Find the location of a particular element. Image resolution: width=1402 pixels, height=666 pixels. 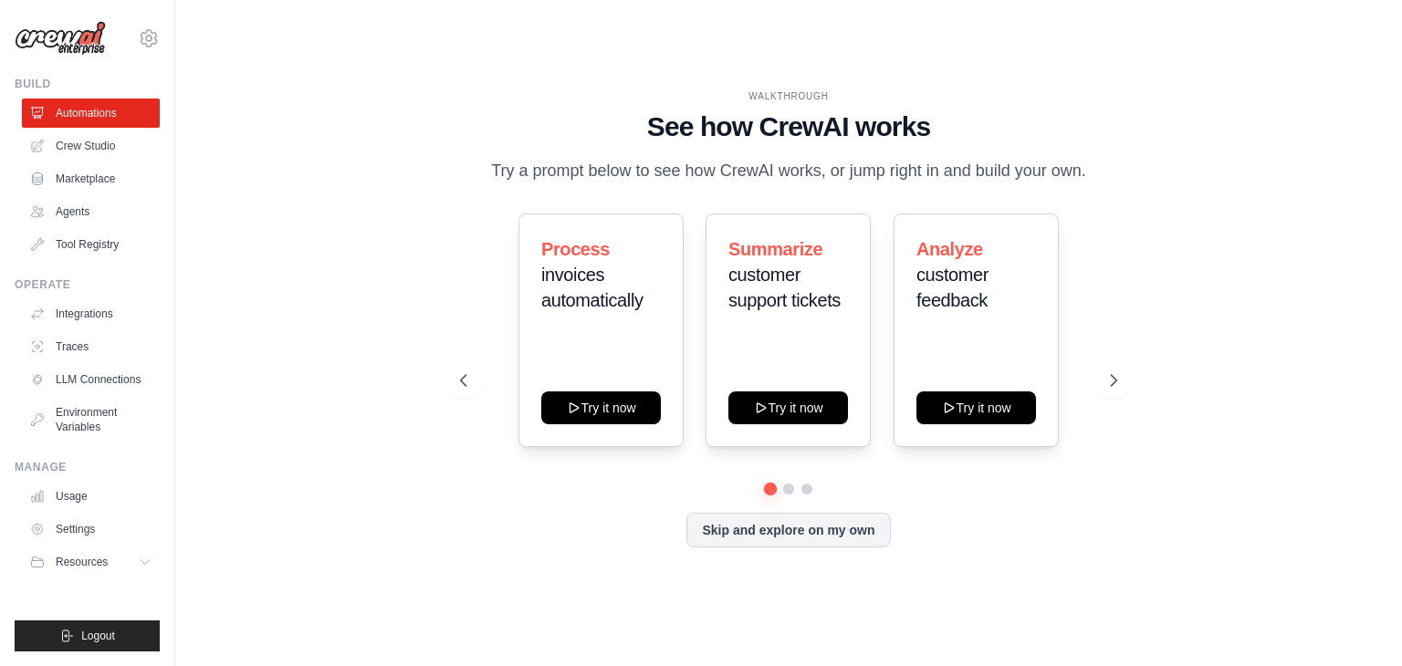

p: Try a prompt below to see how CrewAI works, or jump right in and build your own. is located at coordinates (789, 171).